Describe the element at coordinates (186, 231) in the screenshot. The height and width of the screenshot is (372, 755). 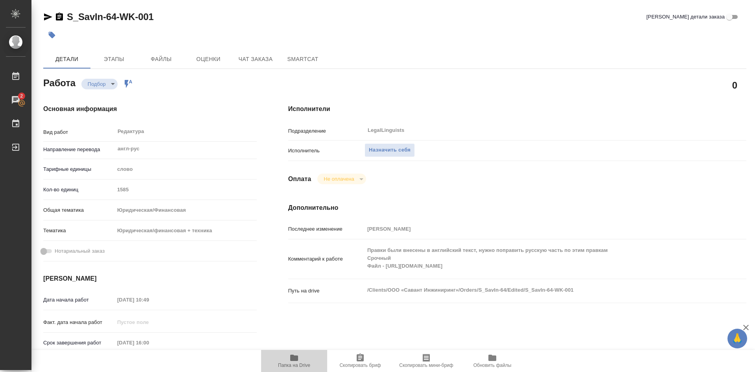
I see `div: Юридическая/финансовая + техника` at that location.